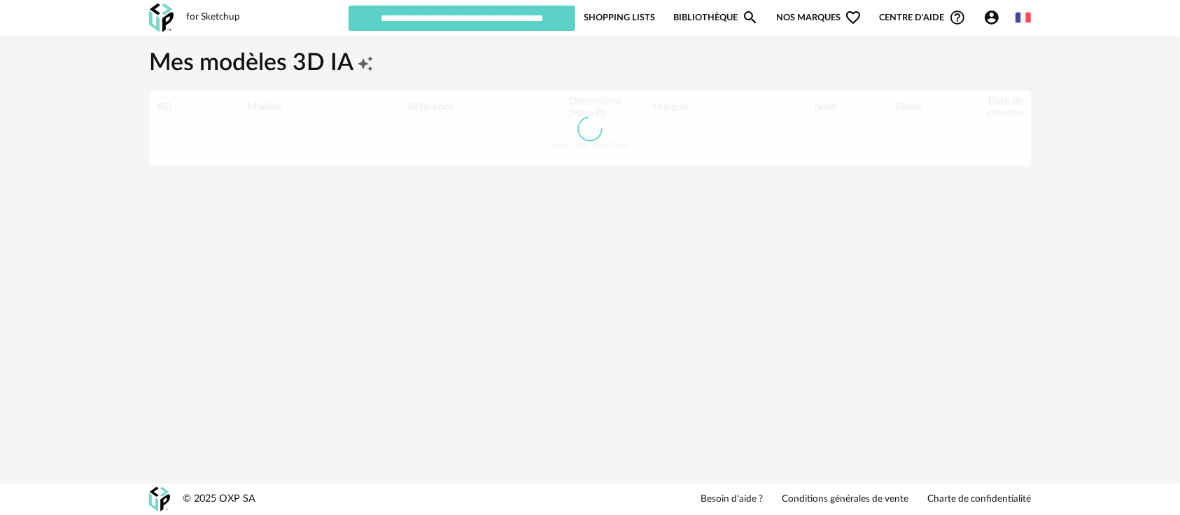  I want to click on a: Charte de confidentialité, so click(980, 499).